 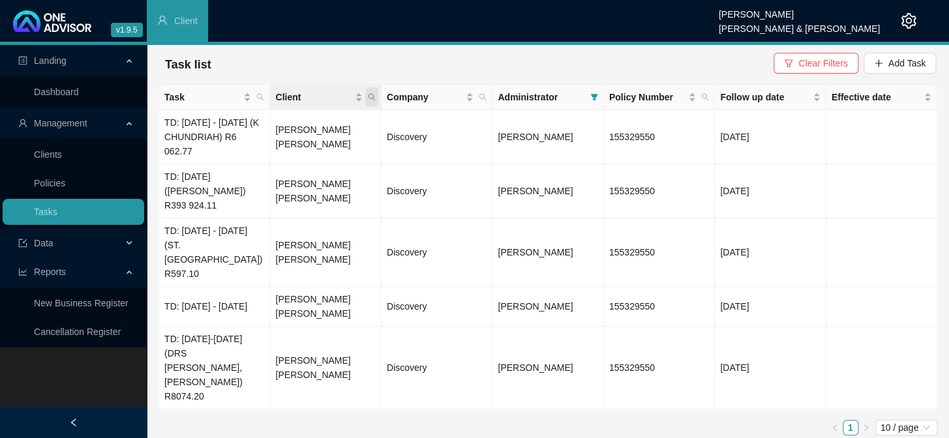 What do you see at coordinates (437, 97) in the screenshot?
I see `th: Company` at bounding box center [437, 97].